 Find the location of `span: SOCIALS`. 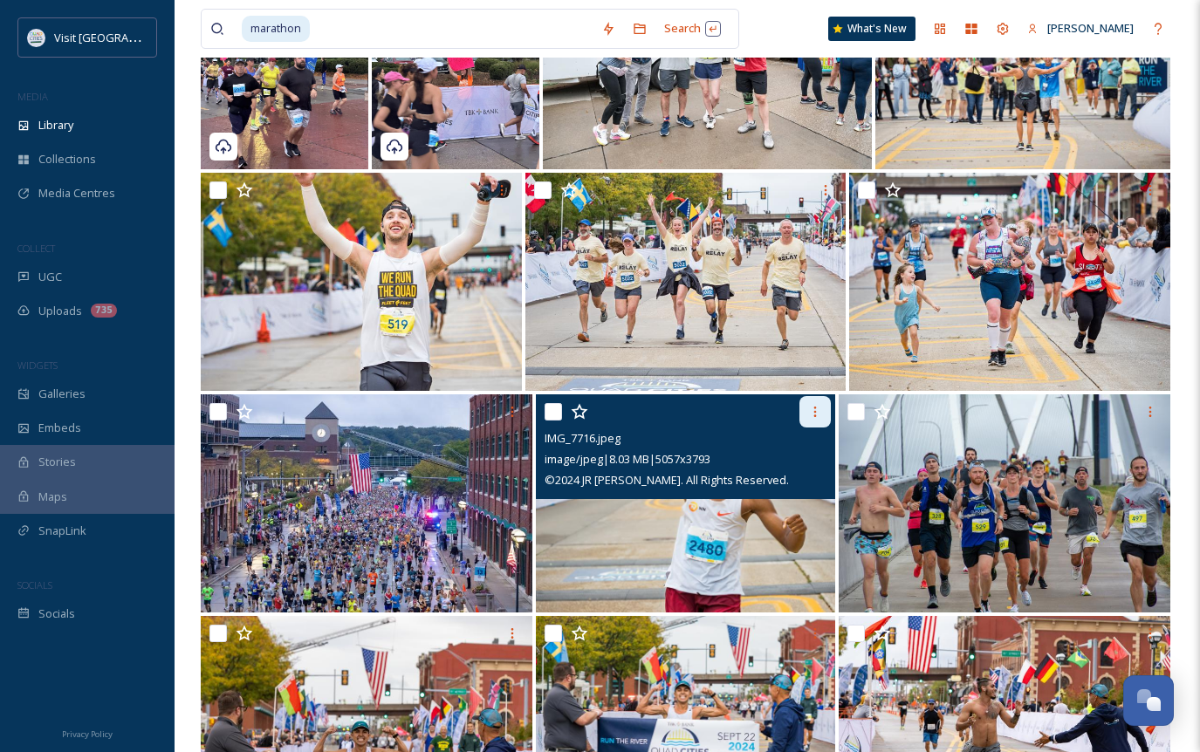

span: SOCIALS is located at coordinates (35, 585).